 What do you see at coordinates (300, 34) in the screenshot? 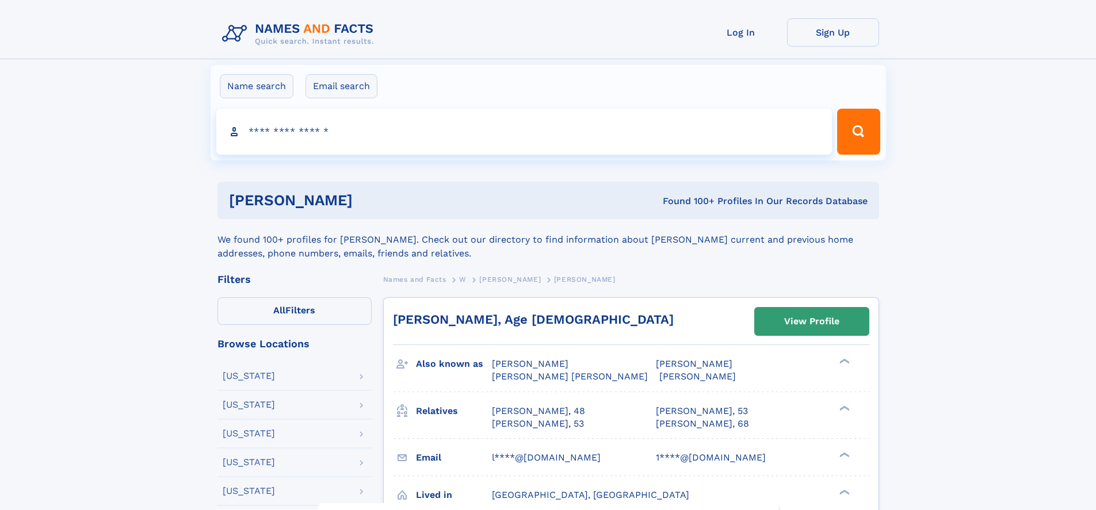
I see `img: Logo Names and Facts` at bounding box center [300, 34].